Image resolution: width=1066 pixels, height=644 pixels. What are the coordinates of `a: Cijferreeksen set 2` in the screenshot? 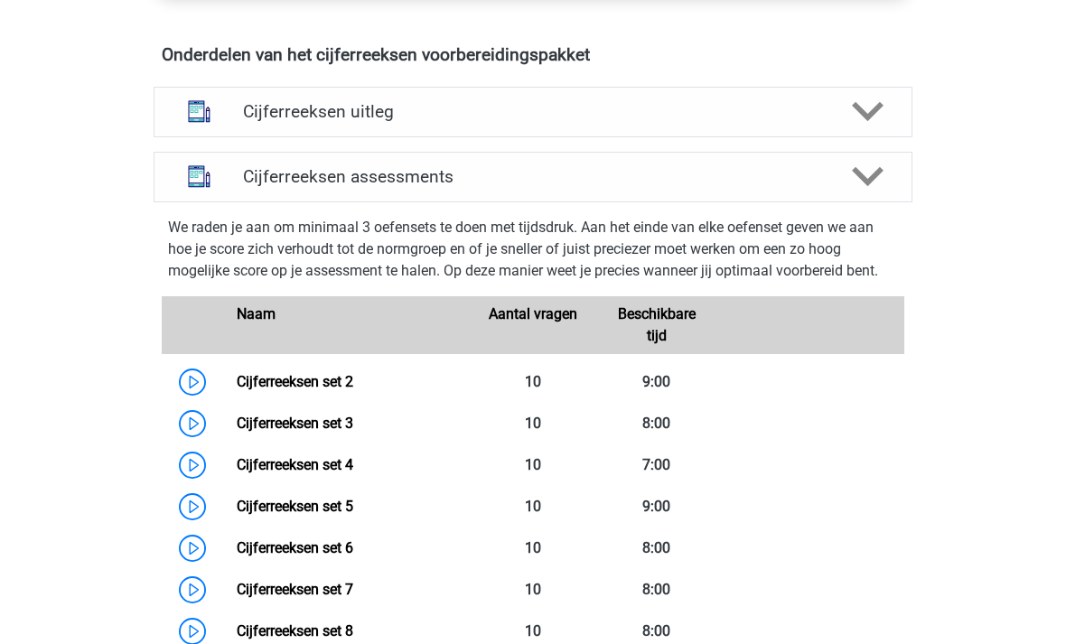 It's located at (295, 381).